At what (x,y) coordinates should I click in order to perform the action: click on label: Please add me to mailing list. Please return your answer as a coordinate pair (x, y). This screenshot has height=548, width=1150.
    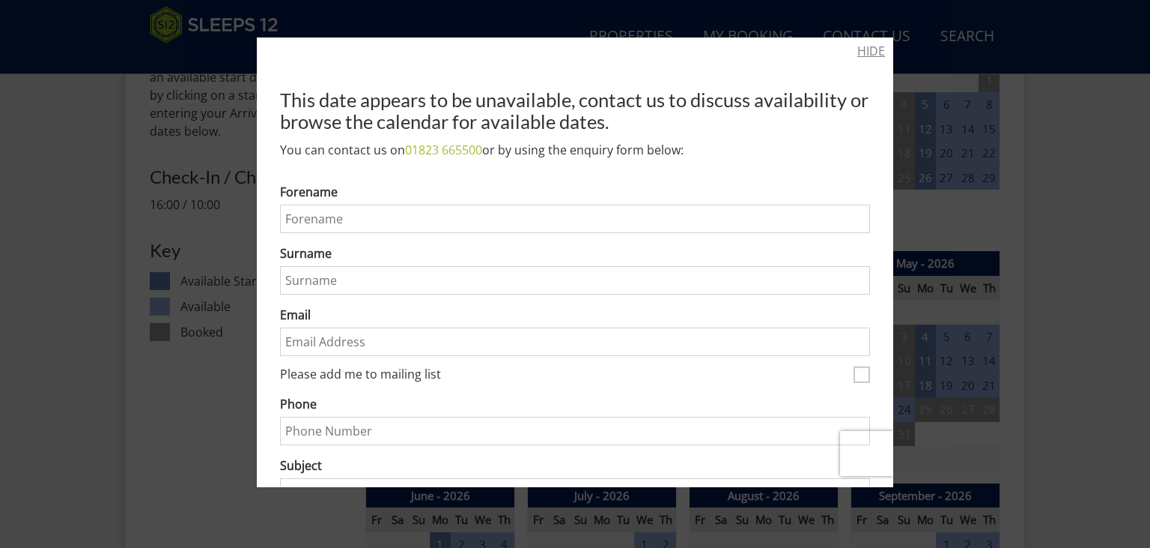
    Looking at the image, I should click on (564, 375).